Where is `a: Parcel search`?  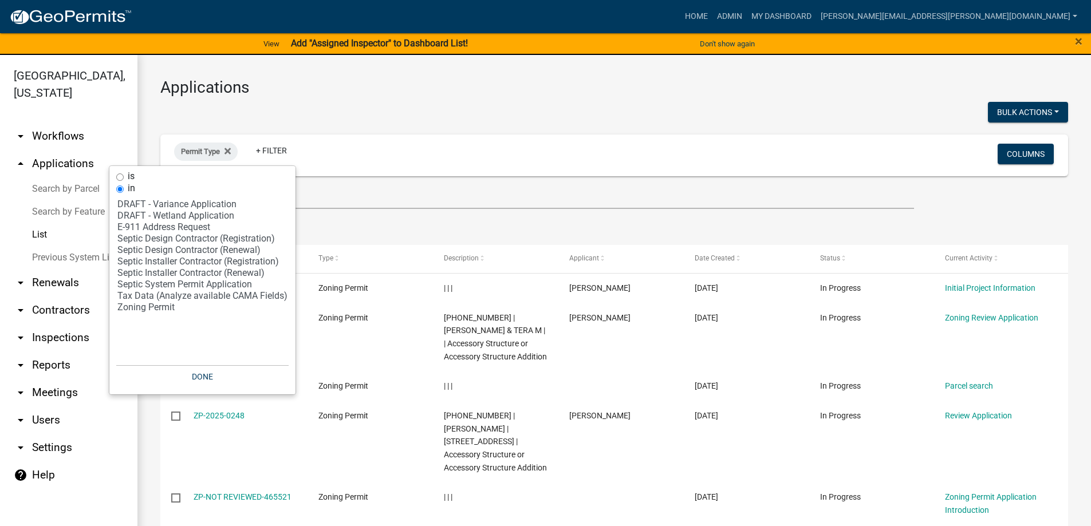
a: Parcel search is located at coordinates (969, 386).